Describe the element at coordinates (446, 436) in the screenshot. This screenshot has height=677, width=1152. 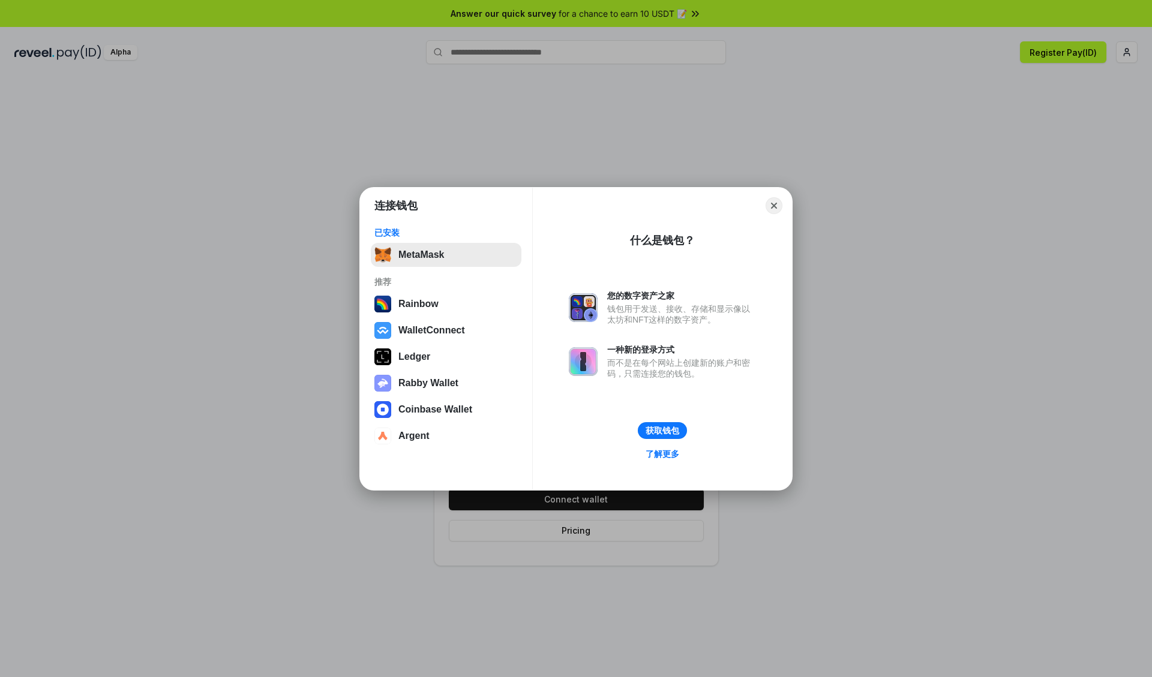
I see `button: Argent` at that location.